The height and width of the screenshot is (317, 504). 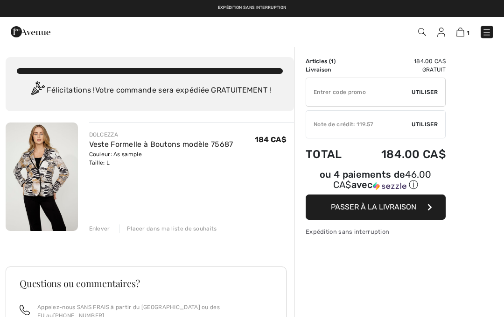 What do you see at coordinates (422, 32) in the screenshot?
I see `img: Recherche` at bounding box center [422, 32].